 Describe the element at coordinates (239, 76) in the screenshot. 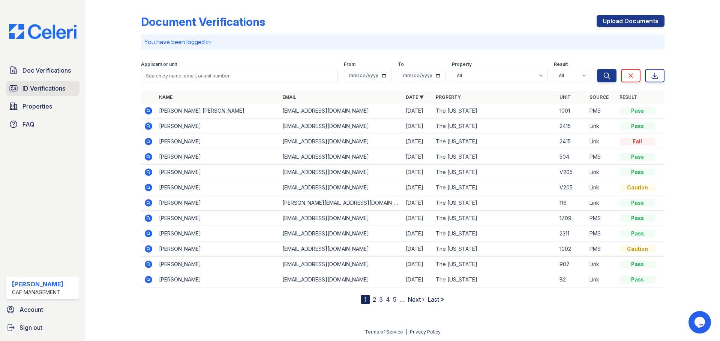

I see `input: Search by name, email, or unit number` at that location.